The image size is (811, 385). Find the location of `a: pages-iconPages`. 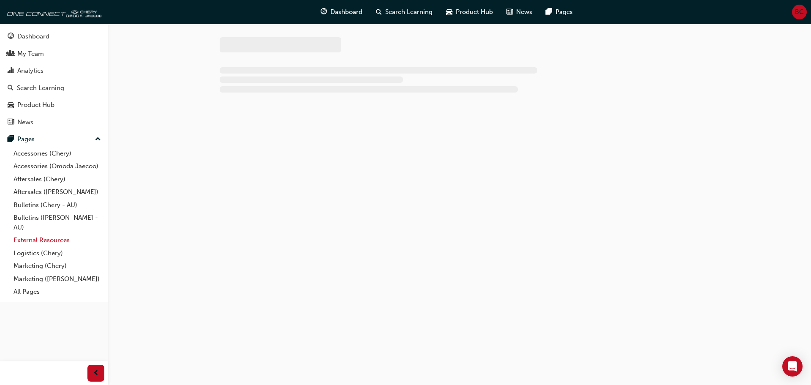

a: pages-iconPages is located at coordinates (559, 12).